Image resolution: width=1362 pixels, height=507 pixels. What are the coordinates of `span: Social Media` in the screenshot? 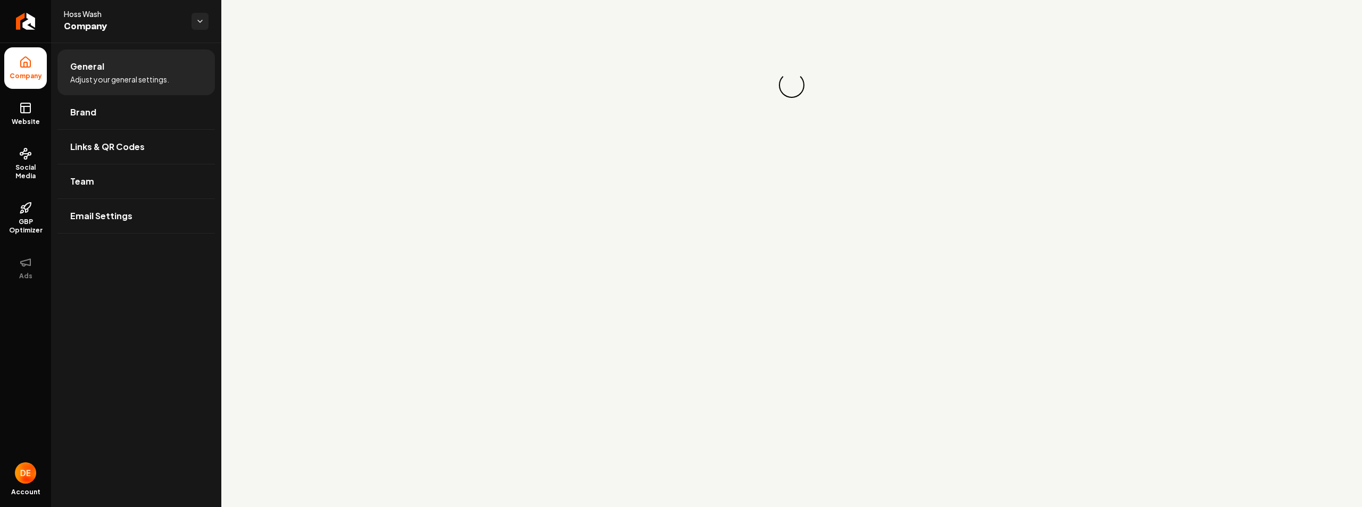 It's located at (26, 172).